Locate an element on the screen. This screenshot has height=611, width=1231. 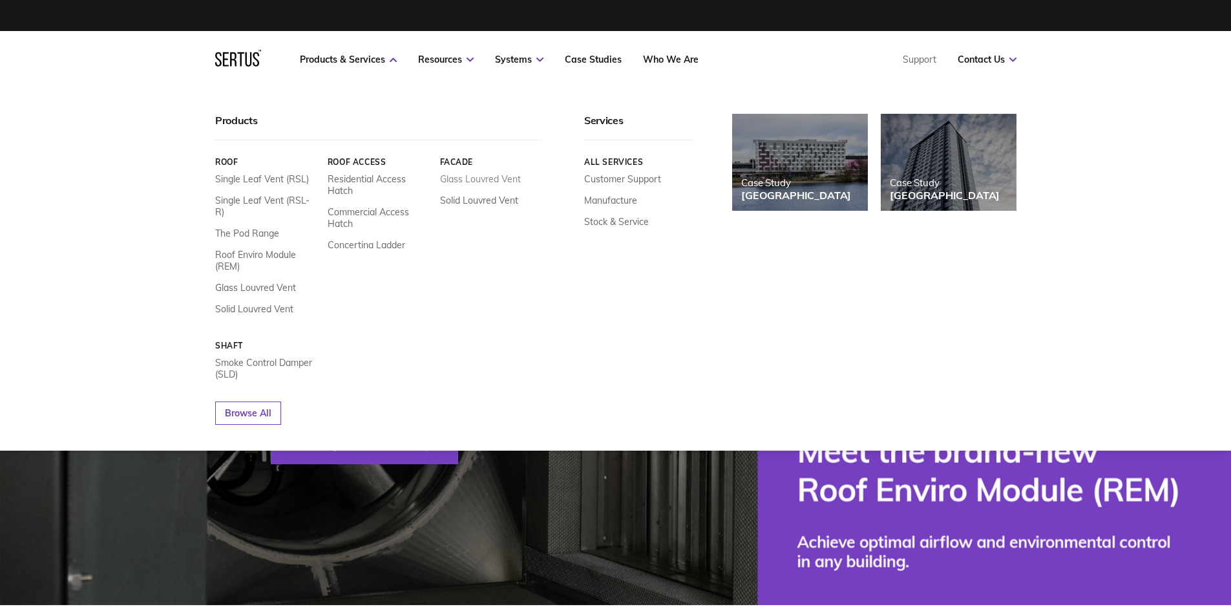
a: Concertina Ladder is located at coordinates (366, 245).